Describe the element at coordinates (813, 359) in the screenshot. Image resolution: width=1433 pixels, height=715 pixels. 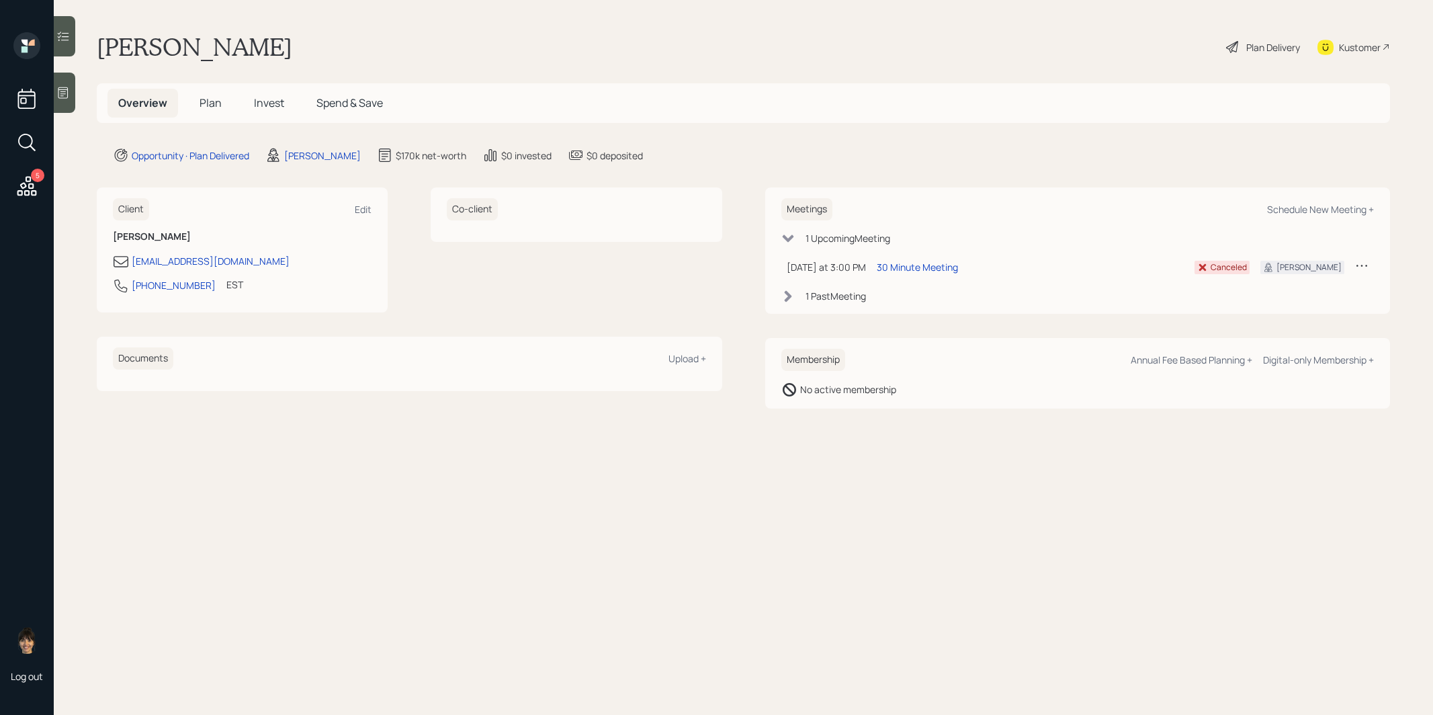
I see `h6: Membership` at that location.